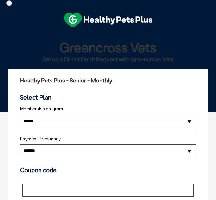 The height and width of the screenshot is (200, 216). What do you see at coordinates (108, 20) in the screenshot?
I see `img: hpp-logo-landscape-green-white.png` at bounding box center [108, 20].